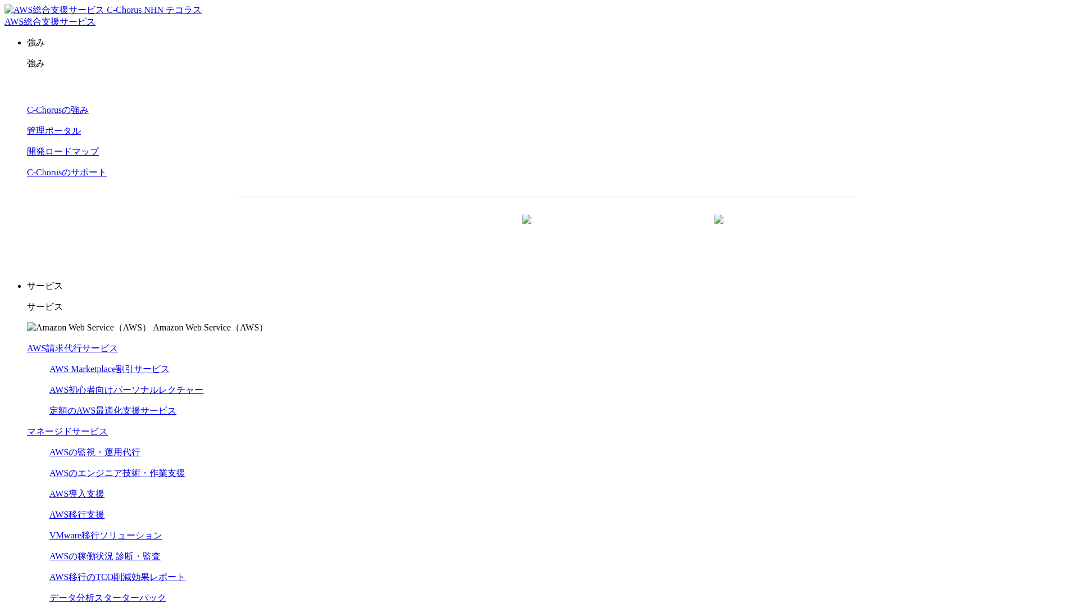 The image size is (1070, 607). Describe the element at coordinates (451, 229) in the screenshot. I see `a: 資料を請求する` at that location.